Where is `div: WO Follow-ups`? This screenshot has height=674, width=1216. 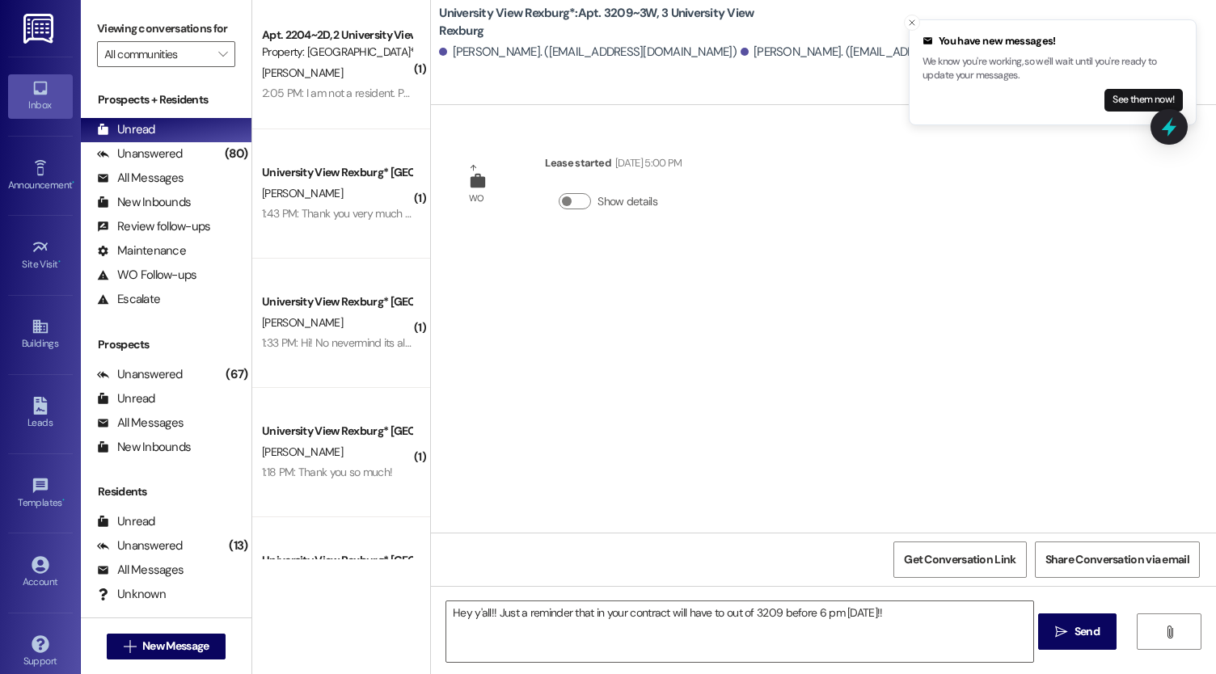 div: WO Follow-ups is located at coordinates (146, 275).